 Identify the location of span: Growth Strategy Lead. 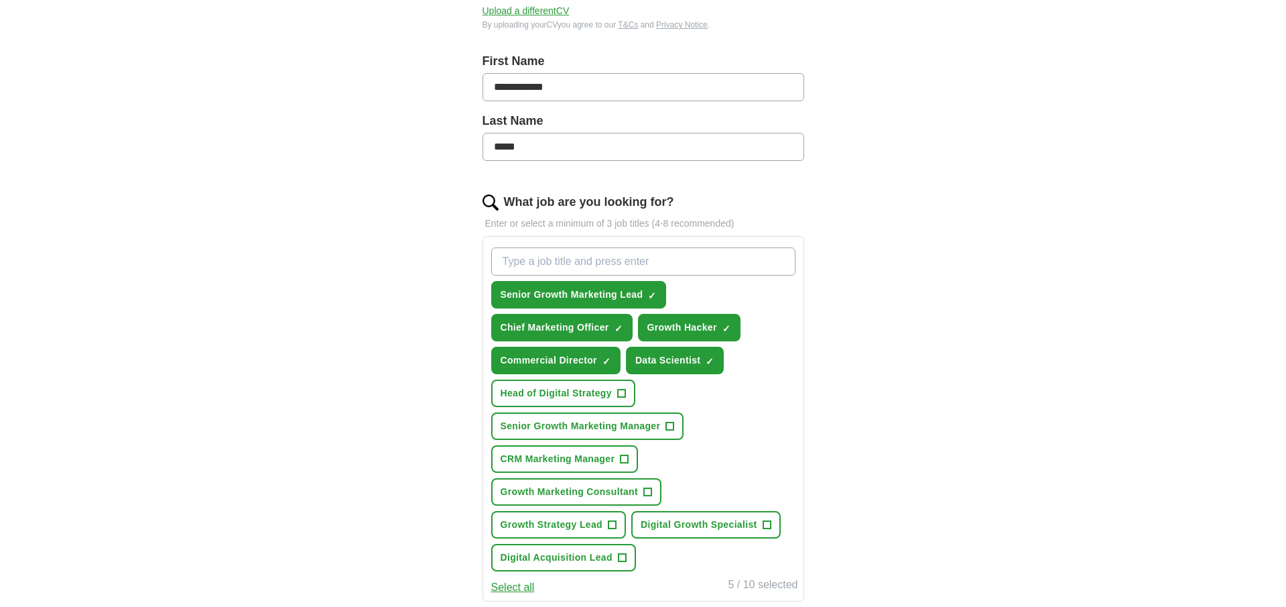
(552, 524).